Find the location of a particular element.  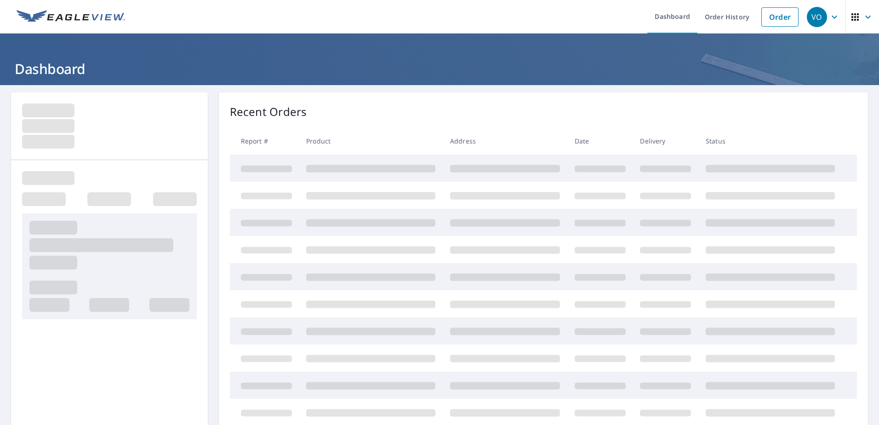

th: Address is located at coordinates (505, 141).